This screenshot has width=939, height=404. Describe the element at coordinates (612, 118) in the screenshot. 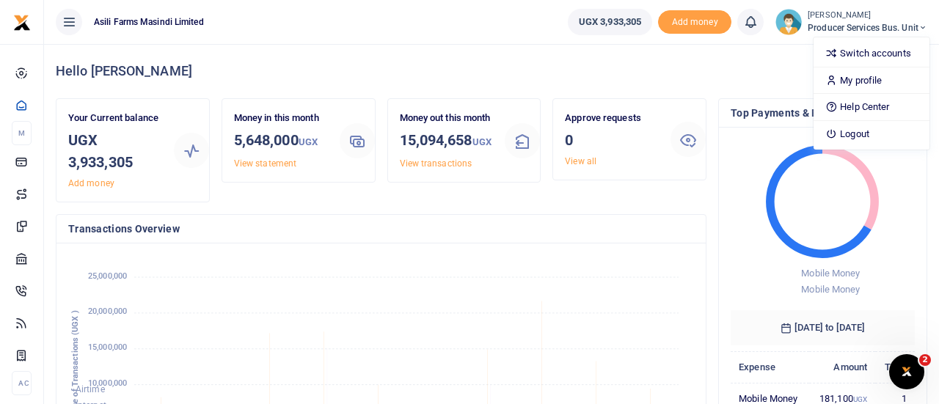

I see `p: Approve requests` at that location.